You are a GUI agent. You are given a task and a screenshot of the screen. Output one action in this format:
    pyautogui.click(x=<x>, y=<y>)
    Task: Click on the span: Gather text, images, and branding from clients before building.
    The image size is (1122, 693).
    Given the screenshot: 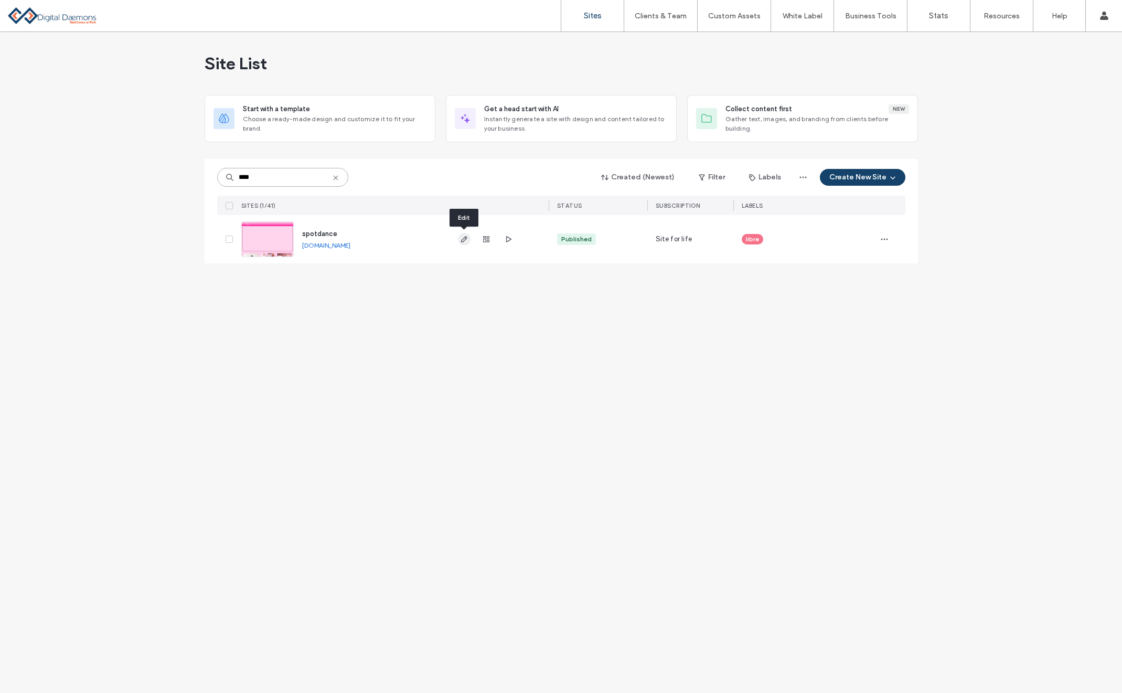 What is the action you would take?
    pyautogui.click(x=817, y=124)
    